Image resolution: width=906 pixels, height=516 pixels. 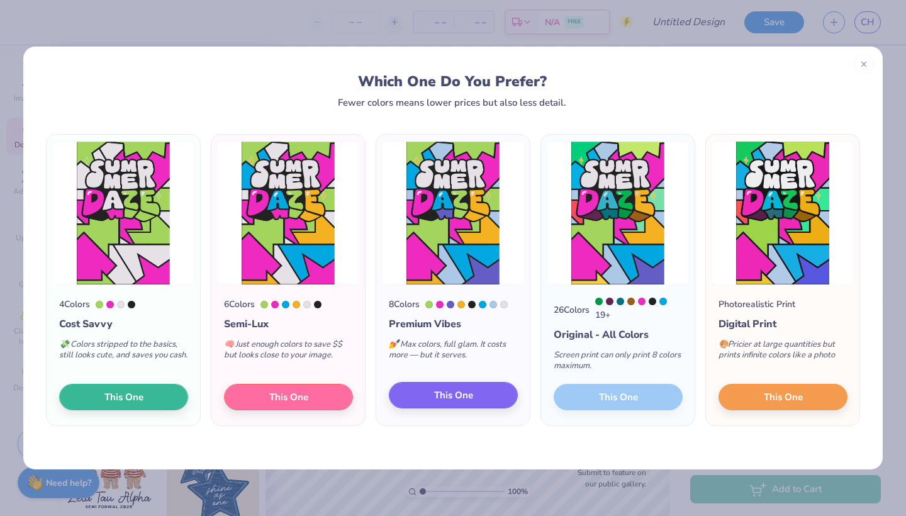 I want to click on img: 6 color option, so click(x=288, y=213).